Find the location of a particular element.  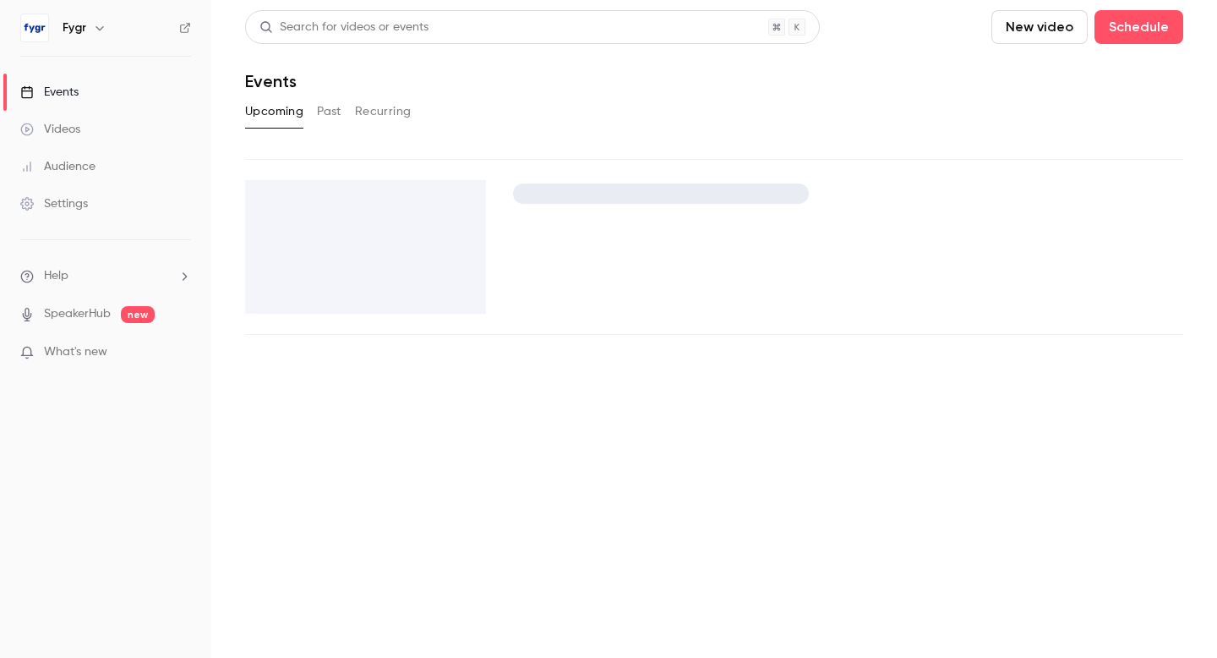

button: Schedule is located at coordinates (1139, 27).